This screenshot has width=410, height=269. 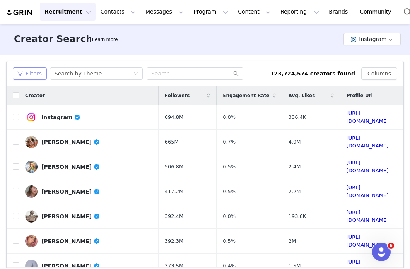 What do you see at coordinates (174, 216) in the screenshot?
I see `span: 392.4M` at bounding box center [174, 216].